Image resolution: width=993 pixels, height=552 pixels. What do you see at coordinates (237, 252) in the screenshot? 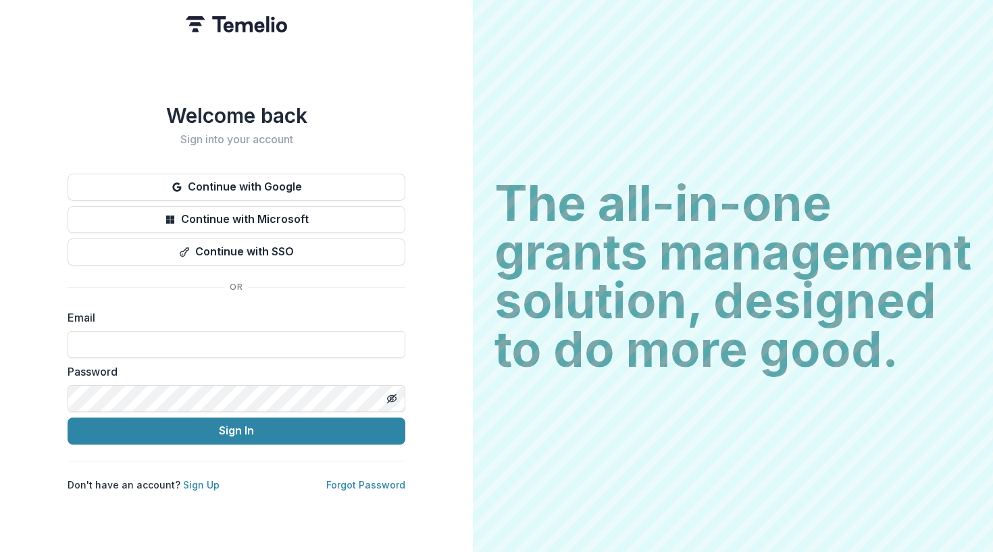
I see `button: Continue with SSO` at bounding box center [237, 252].